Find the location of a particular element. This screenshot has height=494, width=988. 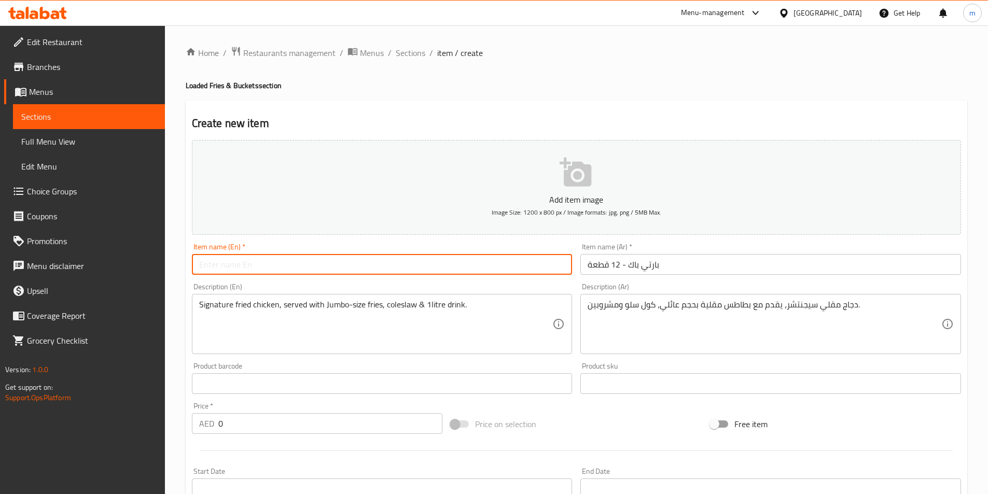

span: Price on selection is located at coordinates (506, 424).